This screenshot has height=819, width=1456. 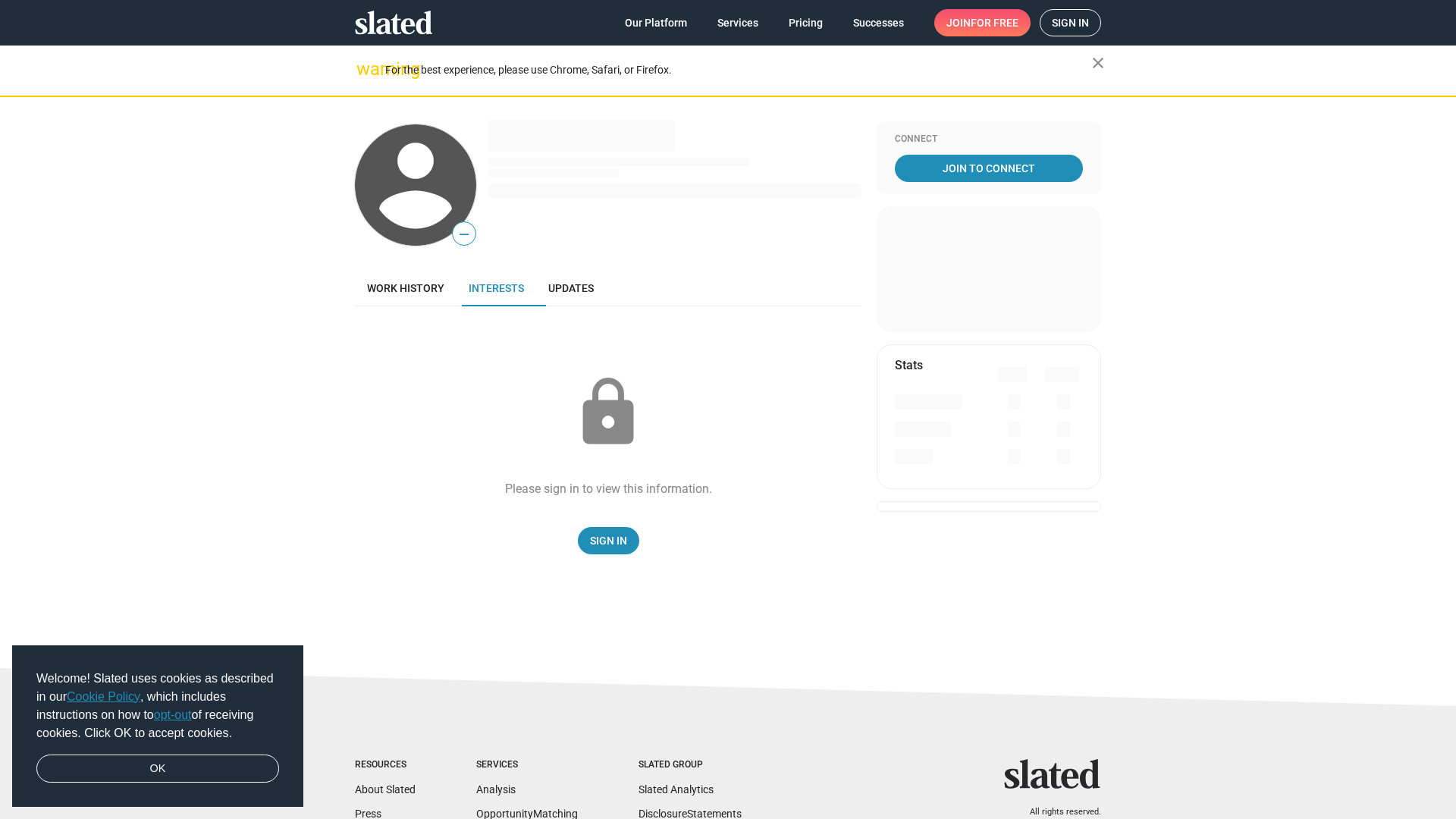 What do you see at coordinates (995, 22) in the screenshot?
I see `span: for free` at bounding box center [995, 22].